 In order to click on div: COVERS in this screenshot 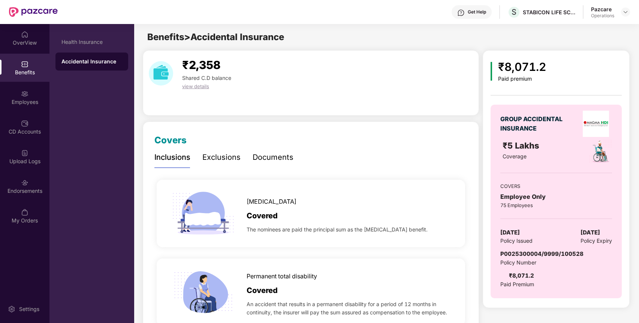, I will do `click(556, 186)`.